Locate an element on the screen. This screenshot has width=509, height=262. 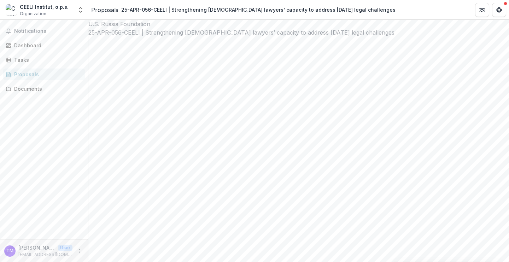
nav: breadcrumb is located at coordinates (244, 10).